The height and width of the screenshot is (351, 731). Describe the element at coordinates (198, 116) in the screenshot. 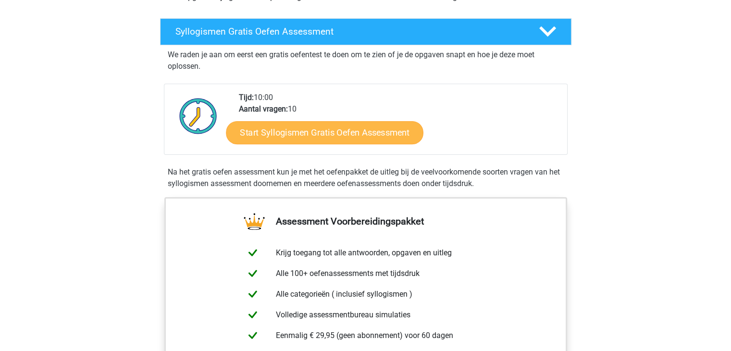

I see `img: Klok` at that location.